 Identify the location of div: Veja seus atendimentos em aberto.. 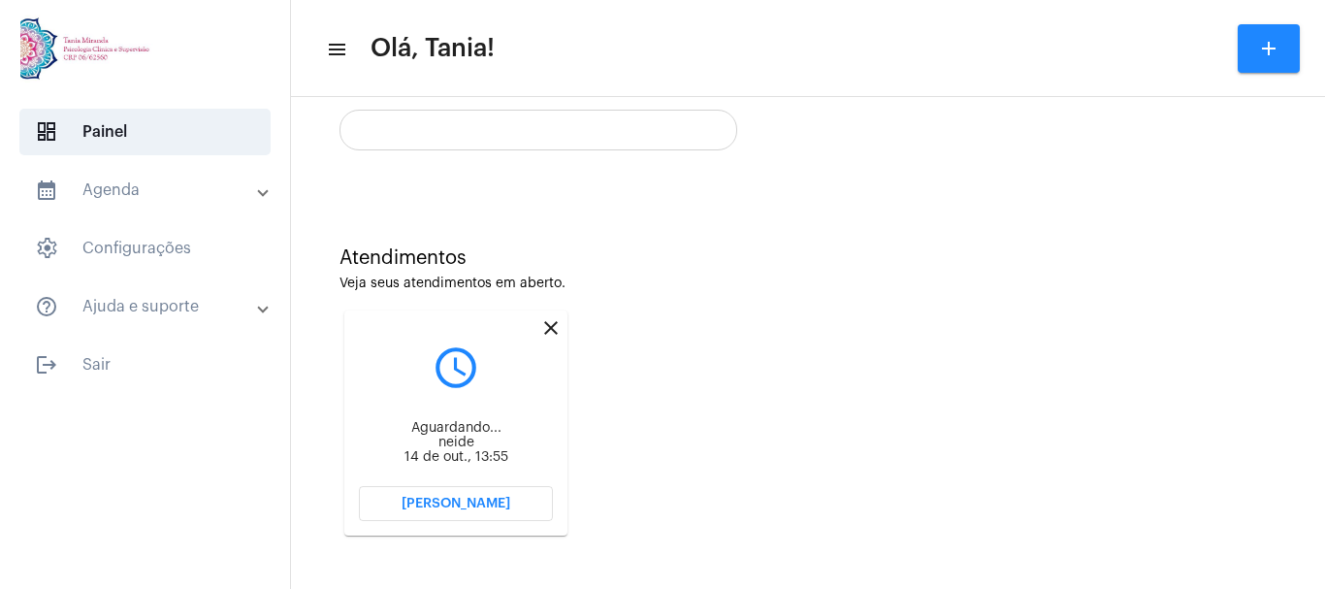
(808, 283).